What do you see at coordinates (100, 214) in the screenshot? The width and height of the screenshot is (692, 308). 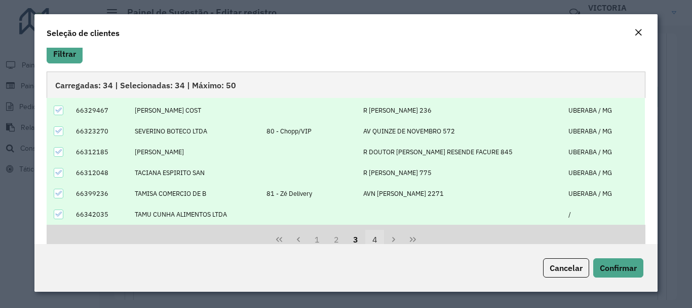 I see `td: 66342035` at bounding box center [100, 214].